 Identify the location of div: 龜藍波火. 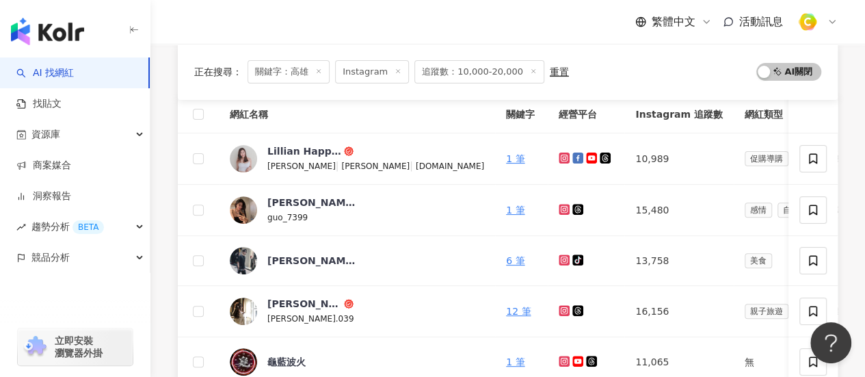
(287, 362).